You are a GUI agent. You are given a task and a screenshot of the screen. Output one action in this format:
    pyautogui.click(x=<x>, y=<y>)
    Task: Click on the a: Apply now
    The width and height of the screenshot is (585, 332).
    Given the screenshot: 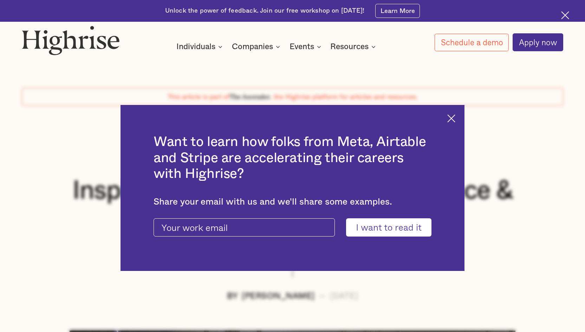 What is the action you would take?
    pyautogui.click(x=538, y=42)
    